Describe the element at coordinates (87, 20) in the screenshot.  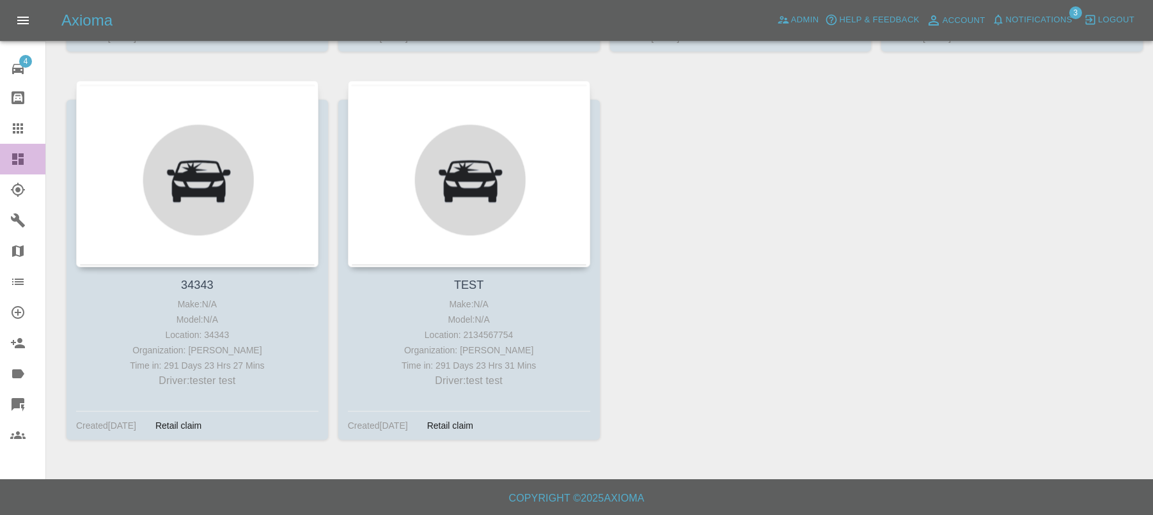
I see `h5: Axioma` at that location.